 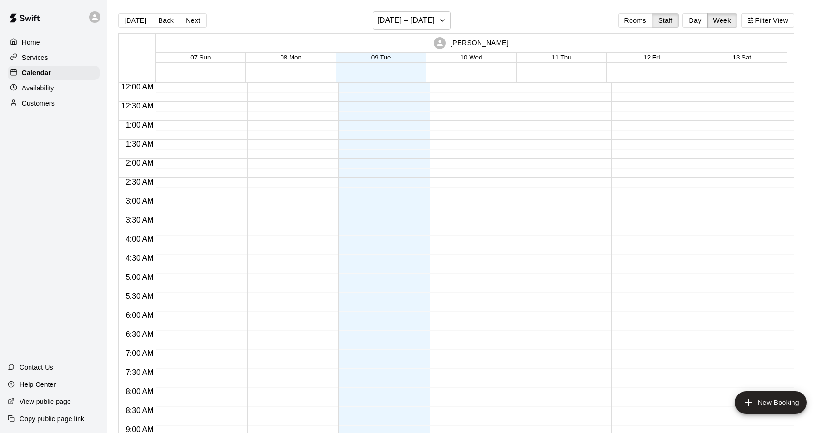 I want to click on span: 12:00 AM, so click(x=138, y=87).